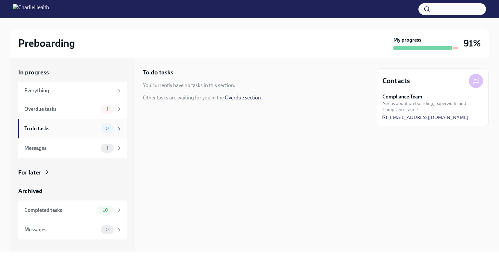 Image resolution: width=499 pixels, height=258 pixels. I want to click on div: Everything, so click(69, 91).